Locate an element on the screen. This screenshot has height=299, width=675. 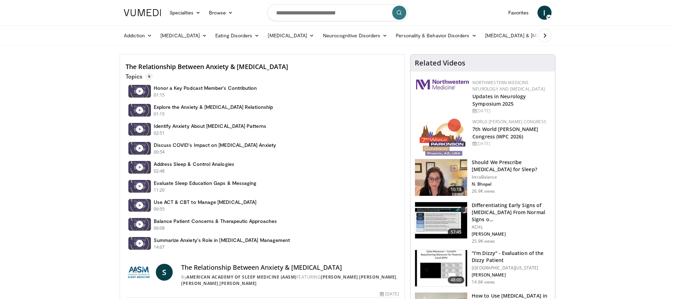
p: ACHL is located at coordinates (511, 227).